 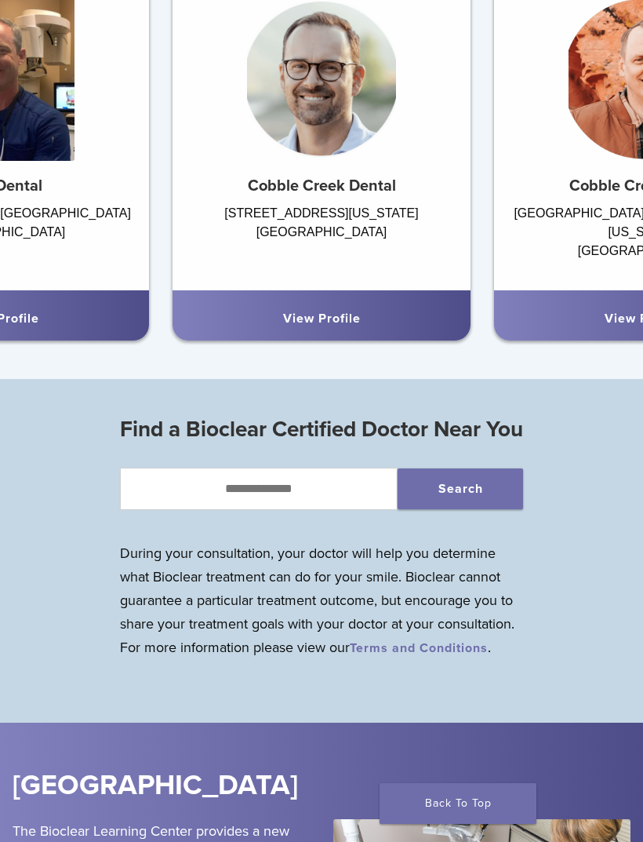 I want to click on a: Back To Top, so click(x=458, y=803).